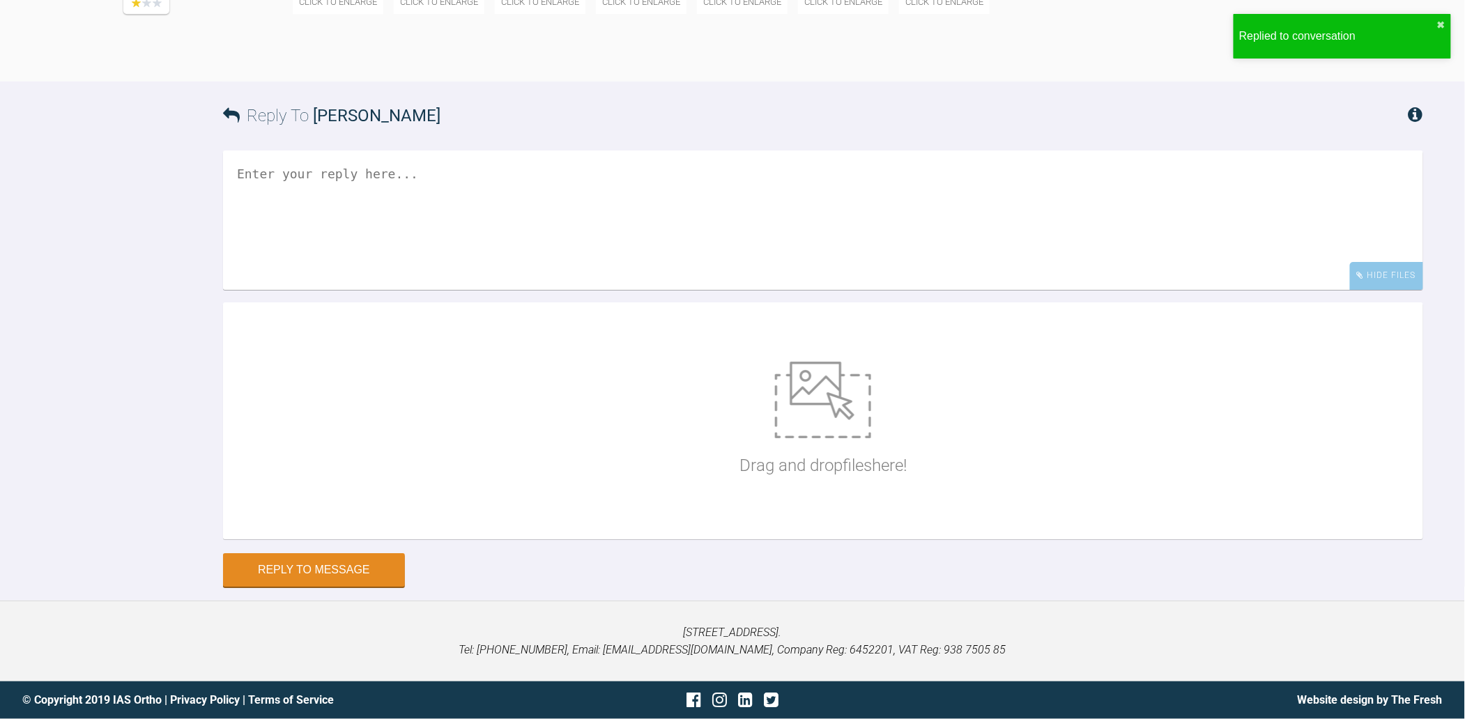 Image resolution: width=1465 pixels, height=719 pixels. I want to click on button: close, so click(1442, 25).